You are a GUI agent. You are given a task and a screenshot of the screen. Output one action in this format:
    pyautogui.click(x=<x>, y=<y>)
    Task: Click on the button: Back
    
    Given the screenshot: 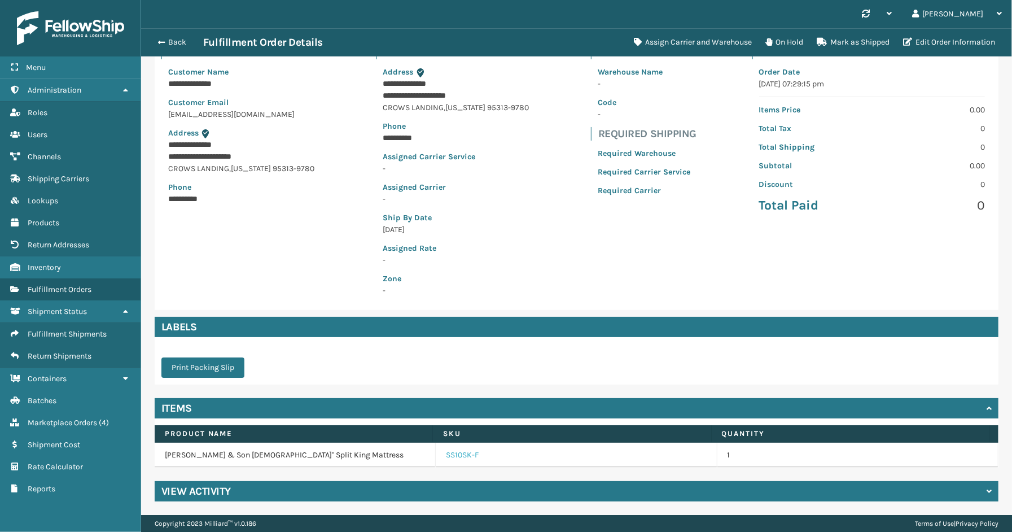 What is the action you would take?
    pyautogui.click(x=177, y=42)
    